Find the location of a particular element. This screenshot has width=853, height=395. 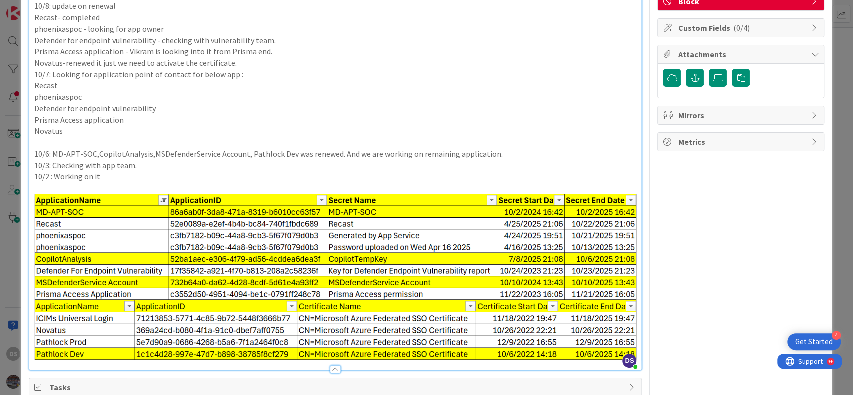

p: Prisma Access application is located at coordinates (335, 120).